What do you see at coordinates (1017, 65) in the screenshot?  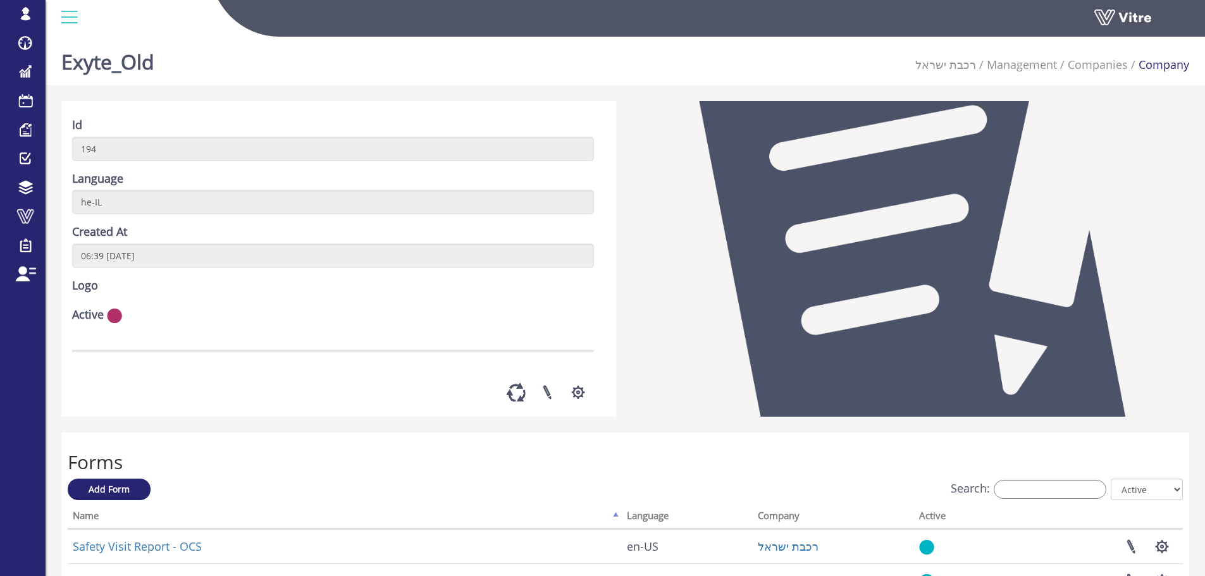 I see `li: Management` at bounding box center [1017, 65].